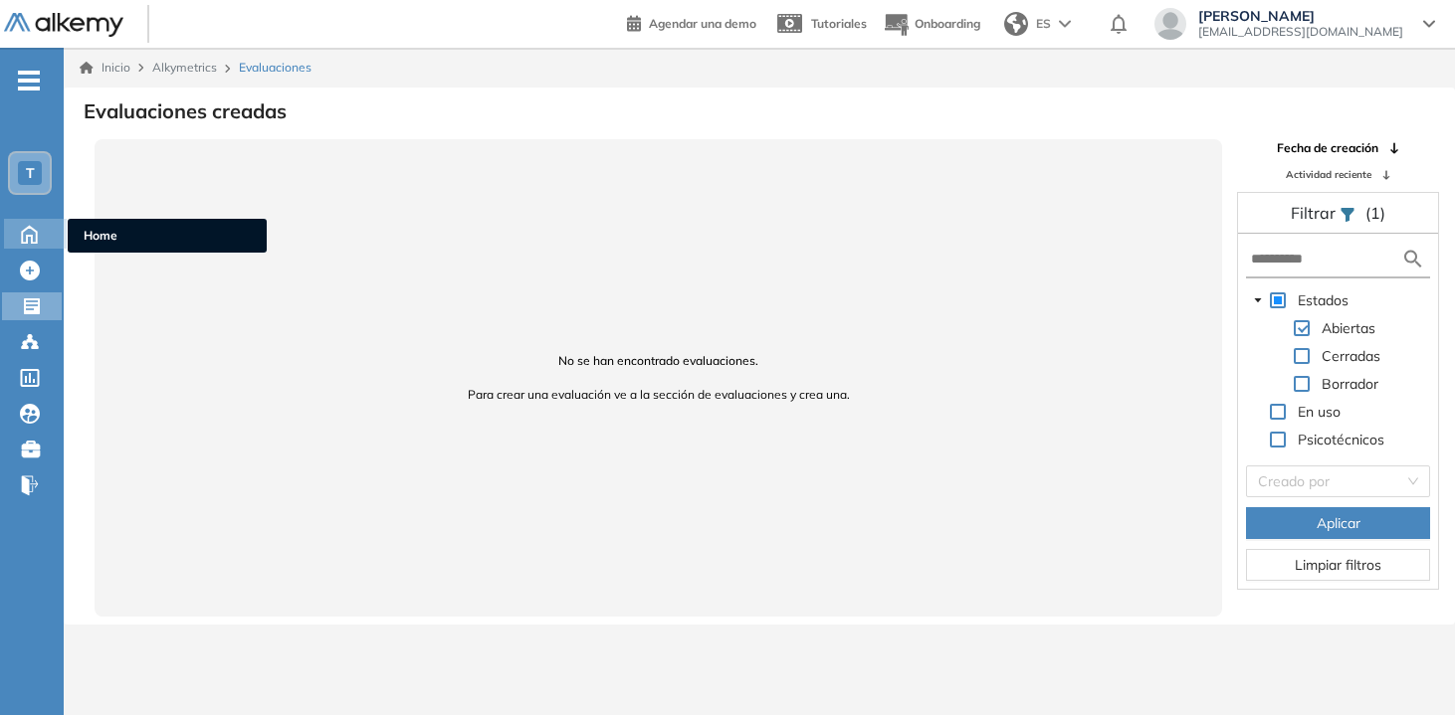 The width and height of the screenshot is (1455, 715). I want to click on button: Onboarding, so click(931, 24).